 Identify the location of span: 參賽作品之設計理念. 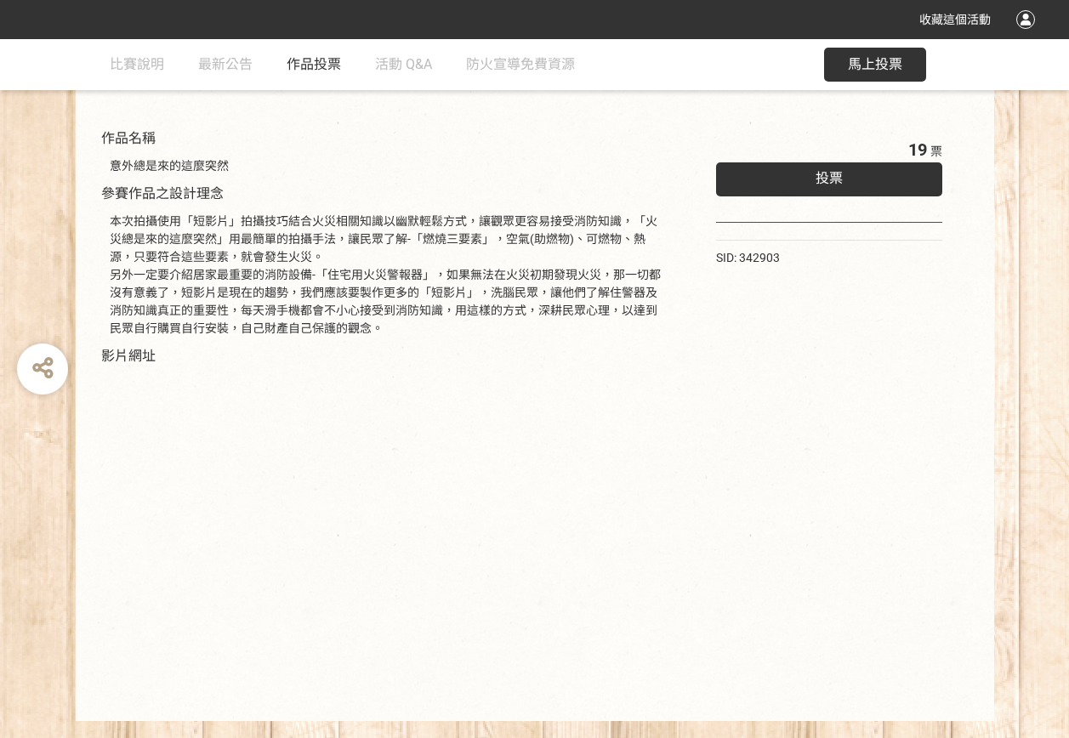
(162, 193).